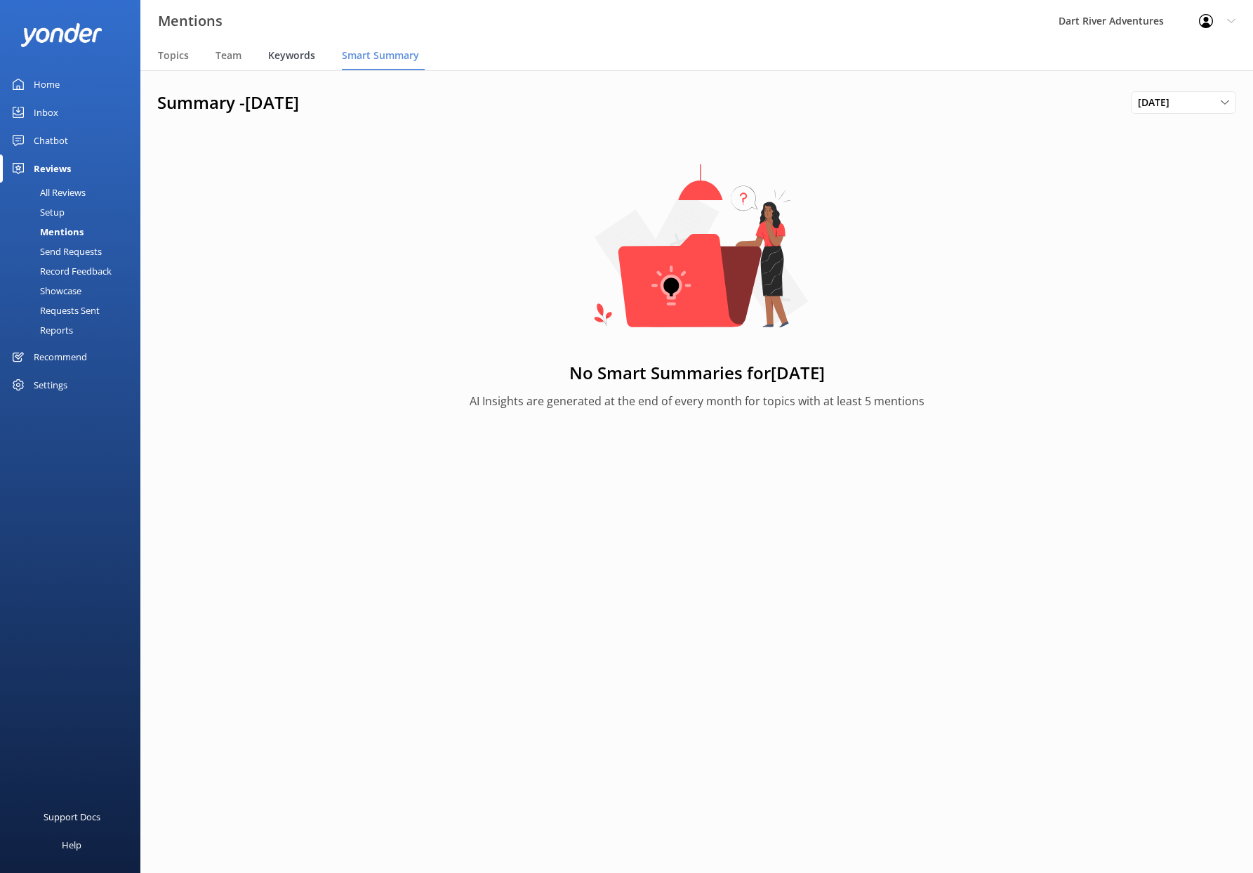 Image resolution: width=1253 pixels, height=873 pixels. I want to click on div: Settings, so click(51, 385).